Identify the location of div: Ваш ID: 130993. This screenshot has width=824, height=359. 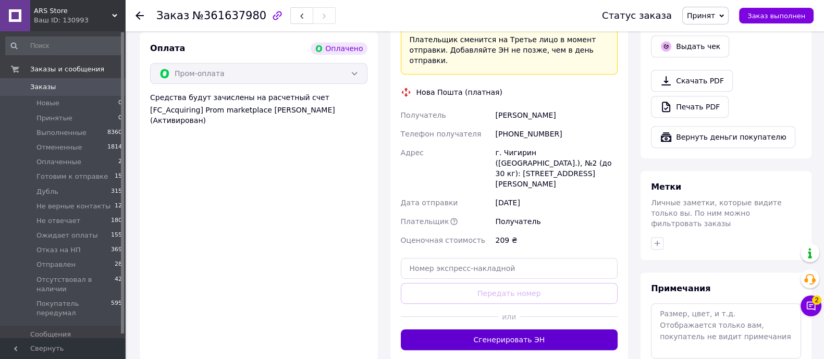
(79, 20).